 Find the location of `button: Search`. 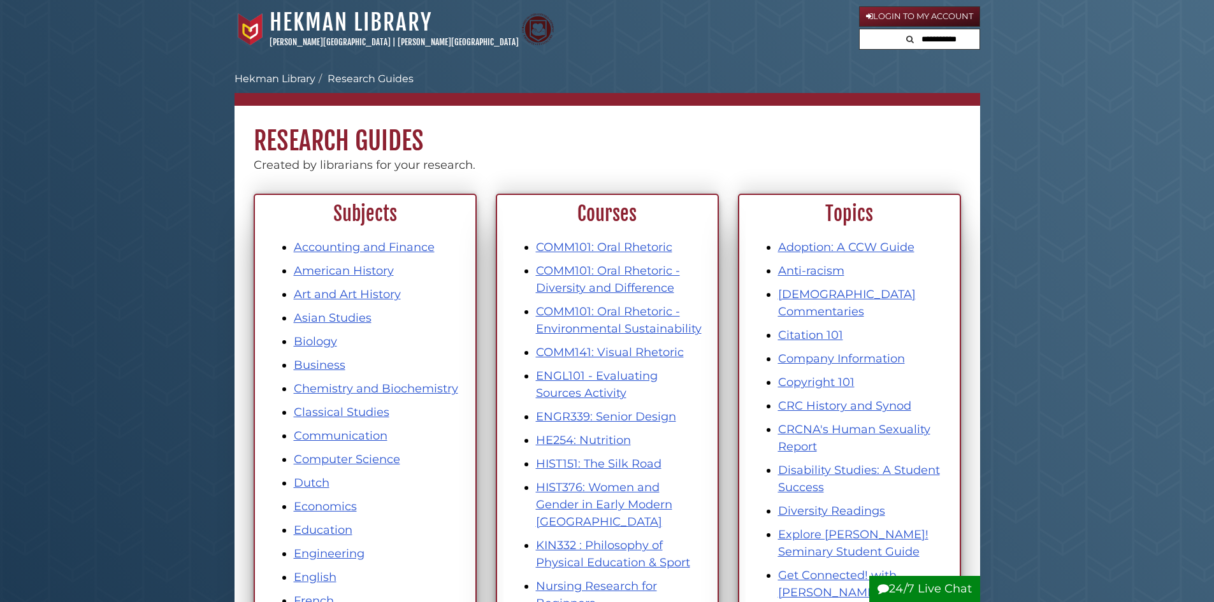

button: Search is located at coordinates (910, 38).